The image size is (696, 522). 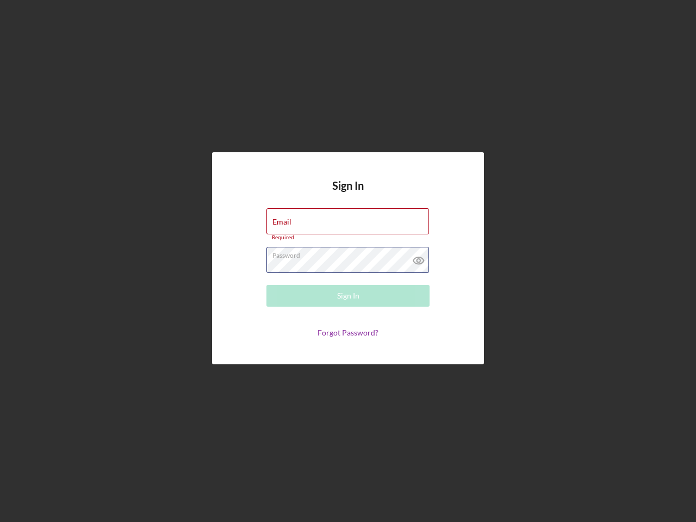 I want to click on h4: Sign In, so click(x=348, y=194).